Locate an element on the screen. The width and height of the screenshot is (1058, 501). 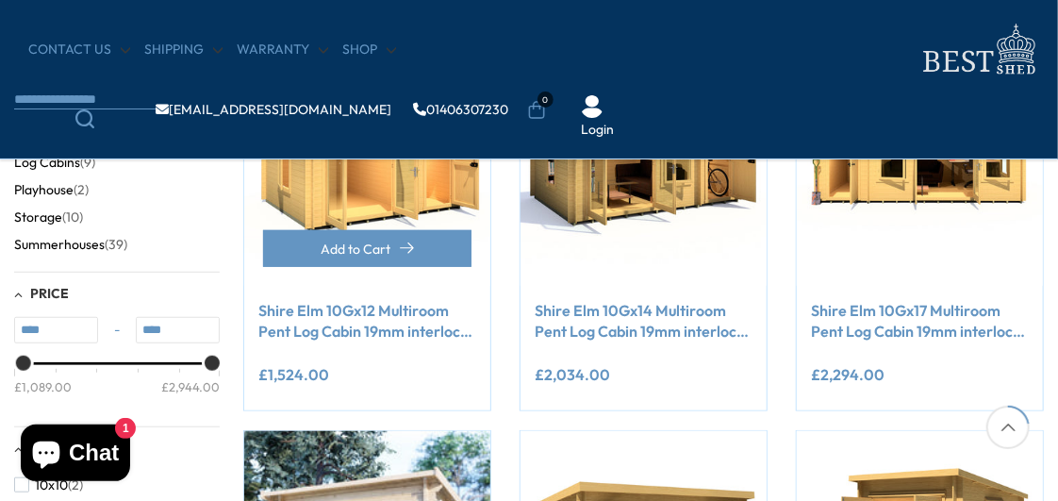
span: Playhouse is located at coordinates (43, 190).